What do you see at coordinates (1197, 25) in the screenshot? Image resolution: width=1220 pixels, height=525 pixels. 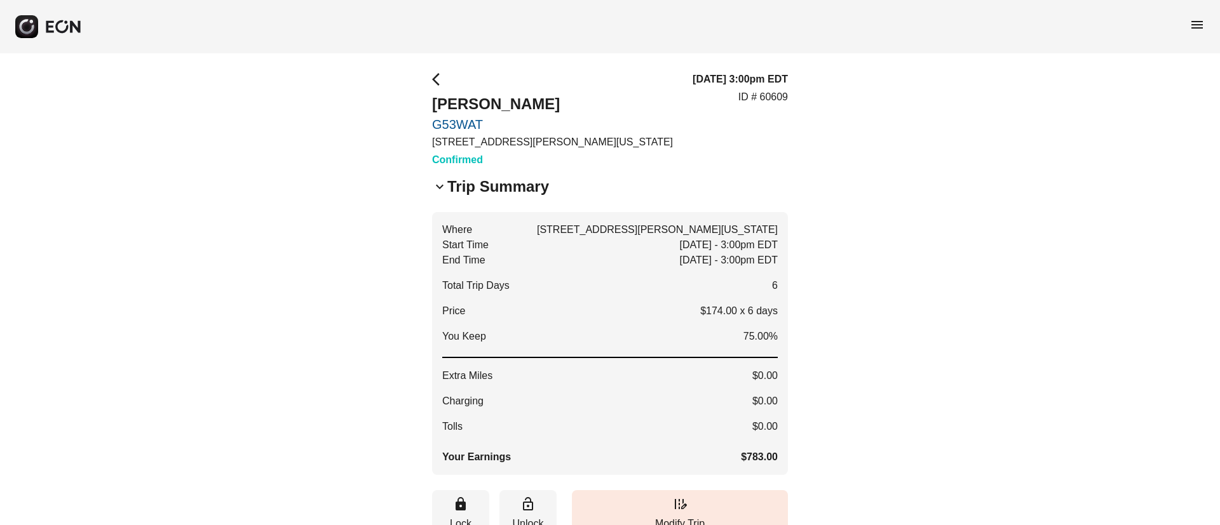 I see `span: menu` at bounding box center [1197, 25].